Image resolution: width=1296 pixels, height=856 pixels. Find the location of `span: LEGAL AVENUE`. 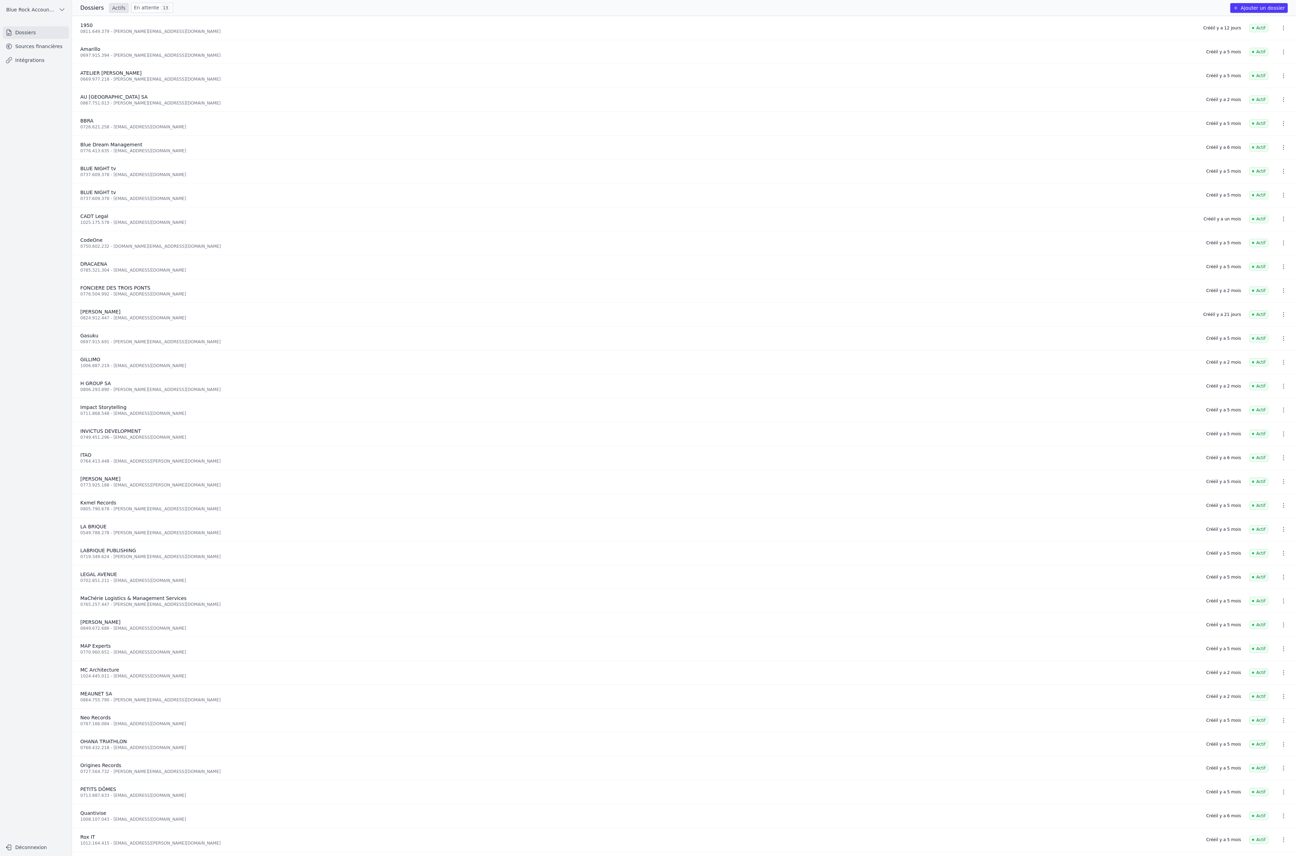

span: LEGAL AVENUE is located at coordinates (99, 575).